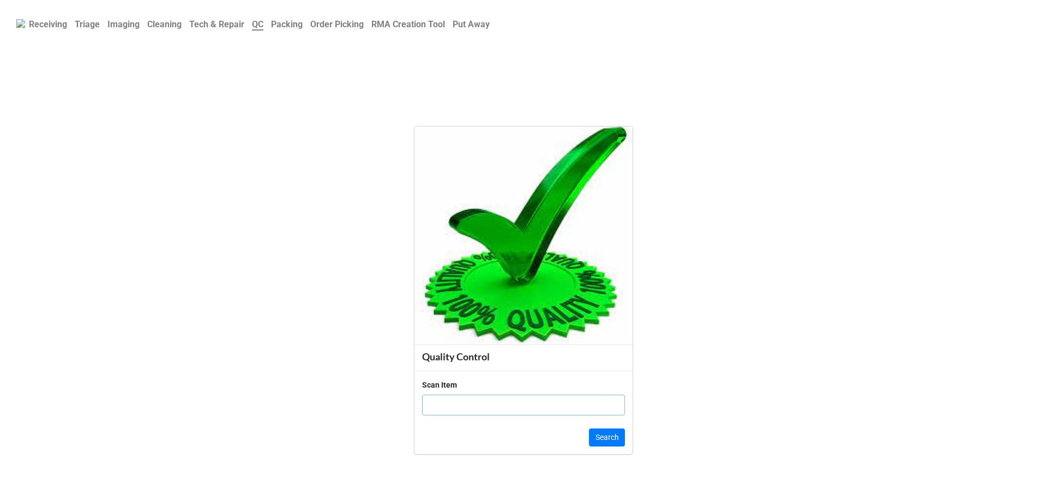 The height and width of the screenshot is (501, 1047). What do you see at coordinates (21, 23) in the screenshot?
I see `img: RexiLogo.png` at bounding box center [21, 23].